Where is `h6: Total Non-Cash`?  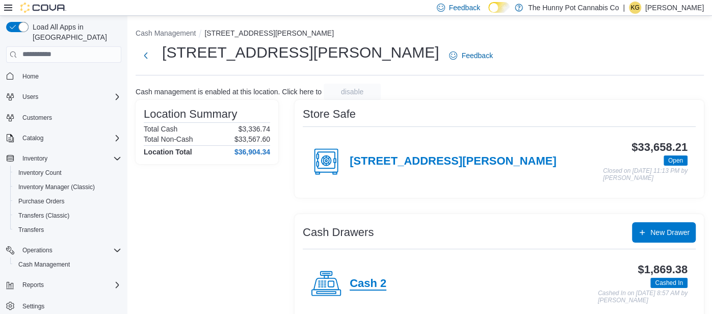
h6: Total Non-Cash is located at coordinates (168, 139).